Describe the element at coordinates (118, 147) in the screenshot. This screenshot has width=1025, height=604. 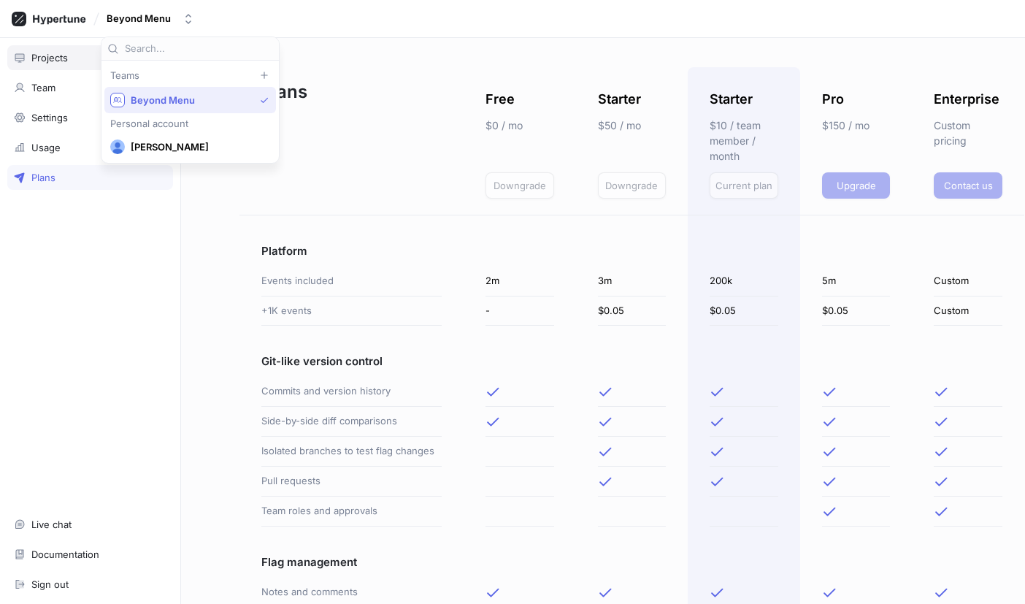
I see `img: User` at that location.